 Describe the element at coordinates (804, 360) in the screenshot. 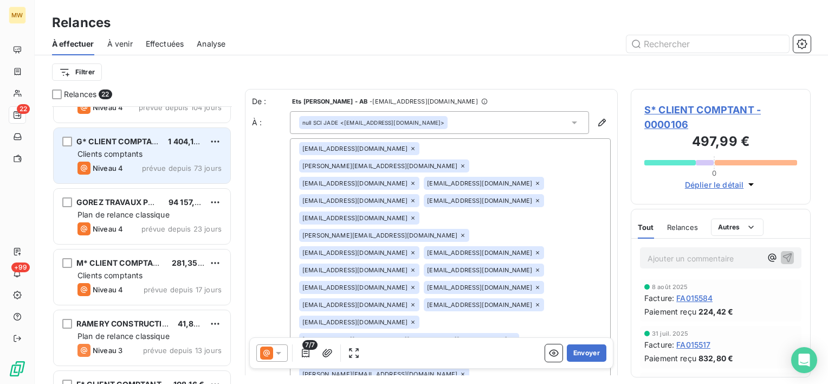

I see `div: Open Intercom Messenger` at that location.